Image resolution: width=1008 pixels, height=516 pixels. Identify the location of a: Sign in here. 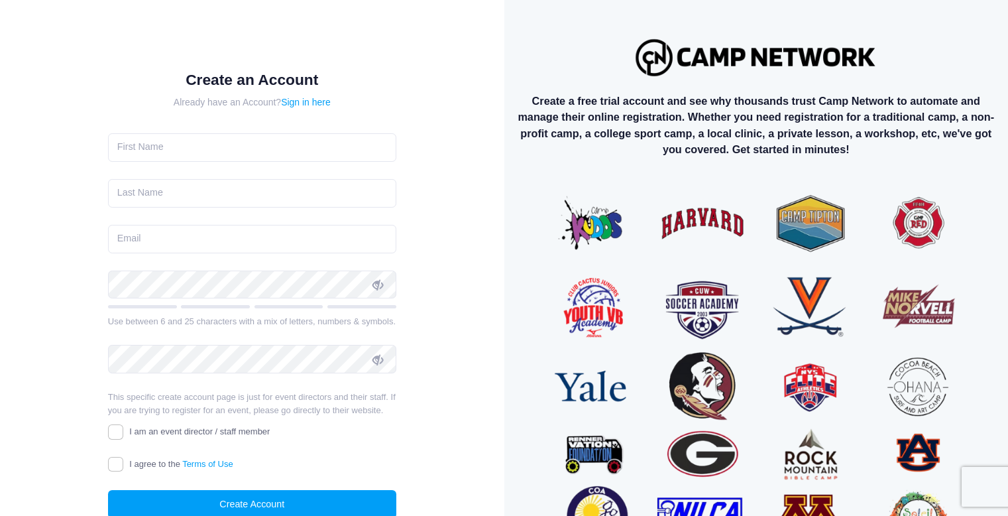
(306, 102).